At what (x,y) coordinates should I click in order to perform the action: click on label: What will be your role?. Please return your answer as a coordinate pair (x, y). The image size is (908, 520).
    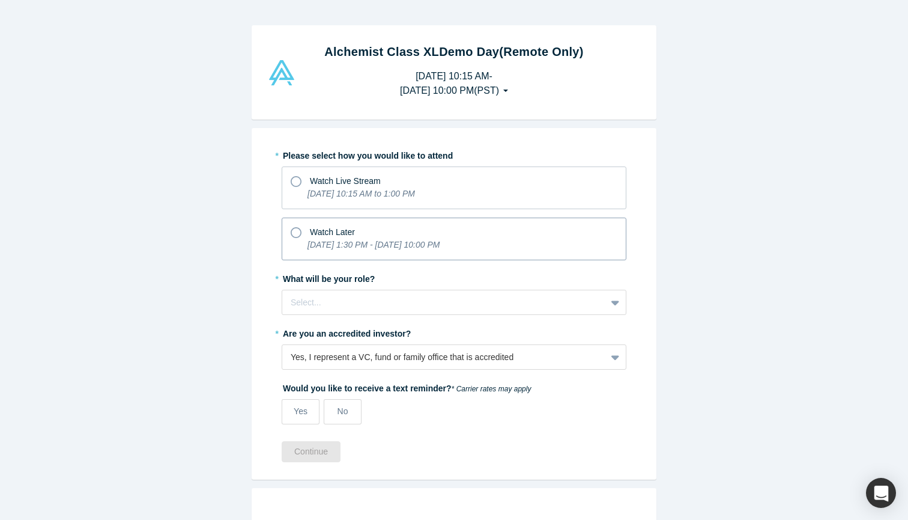
    Looking at the image, I should click on (454, 277).